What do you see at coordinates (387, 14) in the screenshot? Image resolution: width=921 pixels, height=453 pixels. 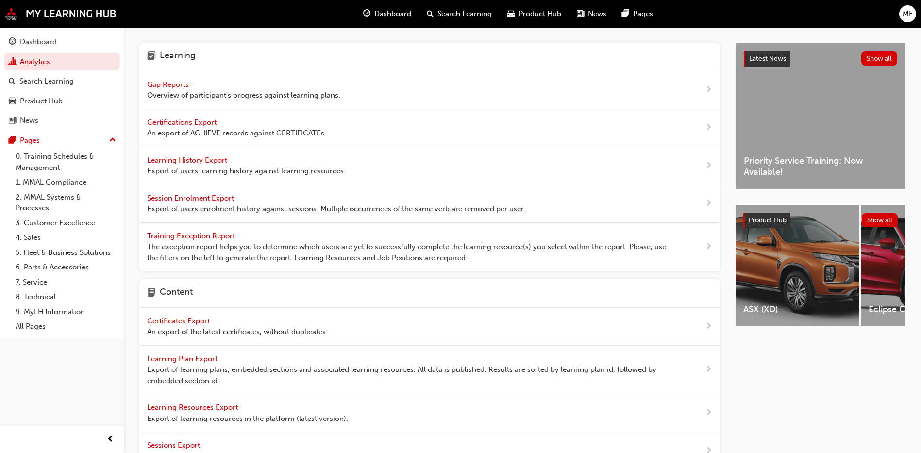 I see `a: guage-iconDashboard` at bounding box center [387, 14].